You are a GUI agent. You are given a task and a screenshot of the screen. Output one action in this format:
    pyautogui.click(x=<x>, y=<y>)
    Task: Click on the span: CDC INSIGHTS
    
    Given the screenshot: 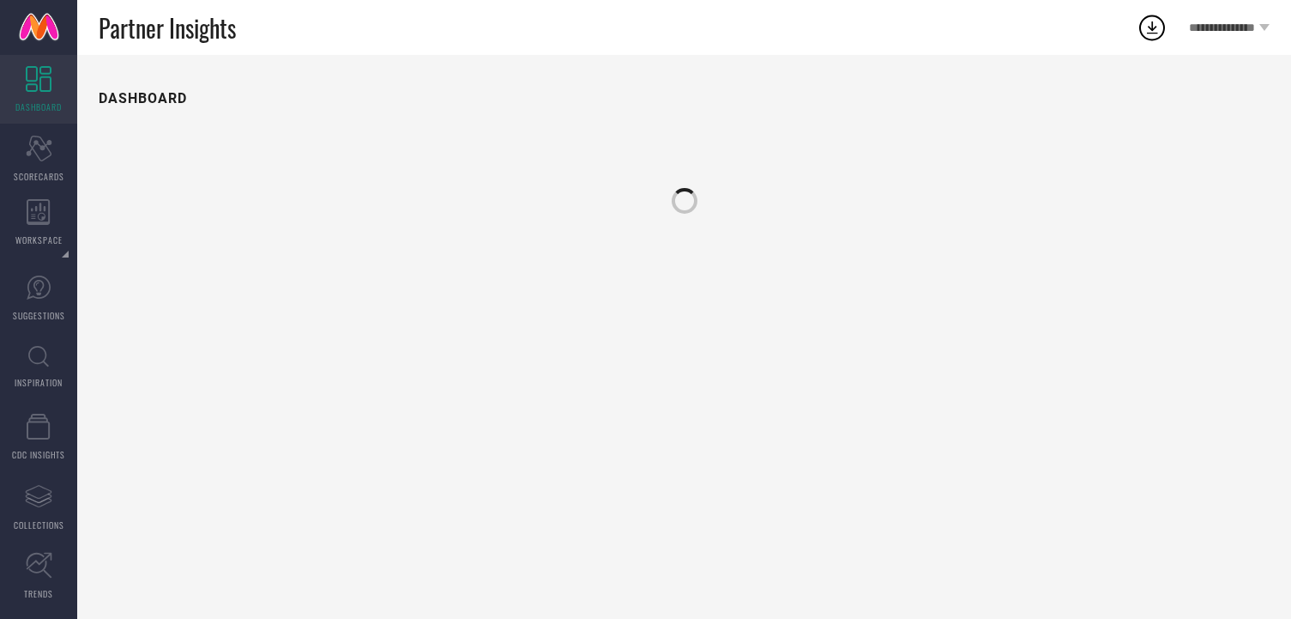 What is the action you would take?
    pyautogui.click(x=39, y=454)
    